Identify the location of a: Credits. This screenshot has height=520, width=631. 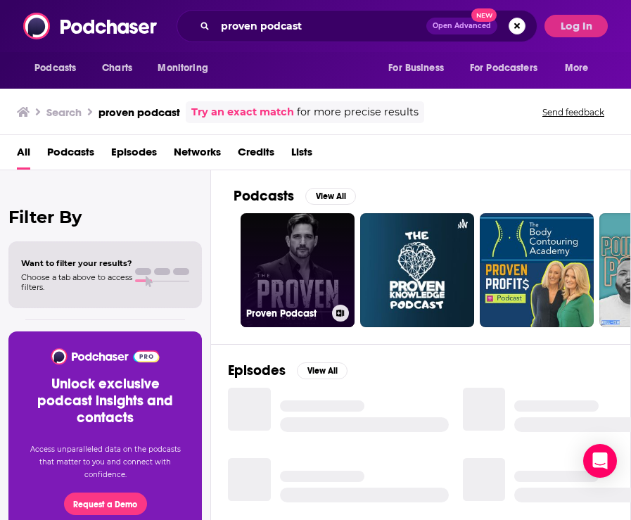
(256, 155).